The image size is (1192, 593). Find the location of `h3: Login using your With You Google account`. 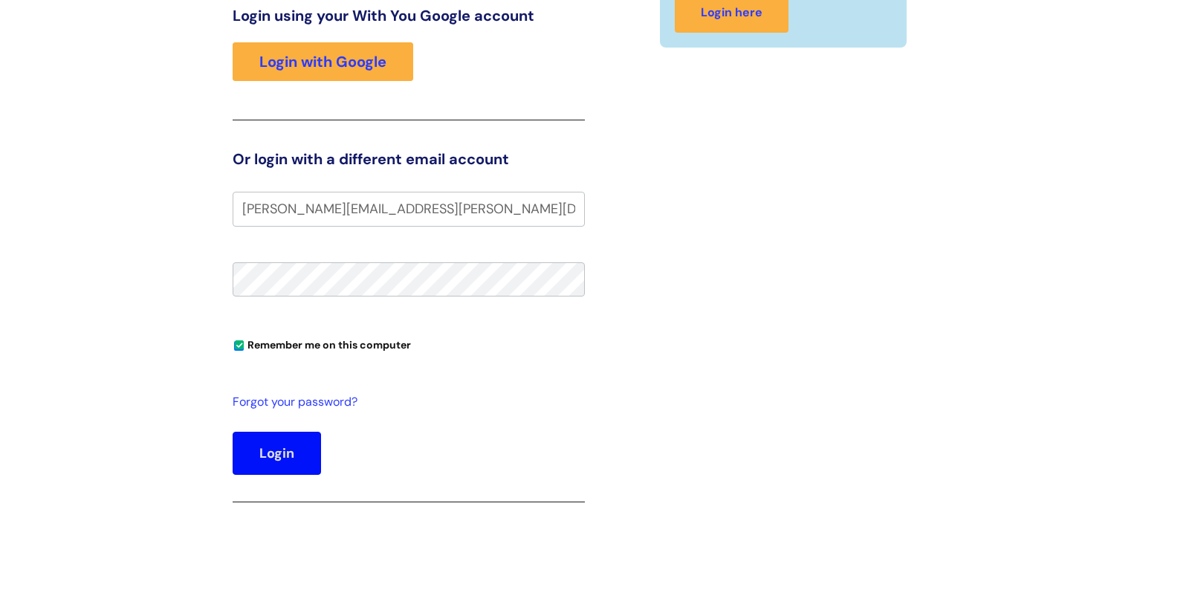

h3: Login using your With You Google account is located at coordinates (409, 16).